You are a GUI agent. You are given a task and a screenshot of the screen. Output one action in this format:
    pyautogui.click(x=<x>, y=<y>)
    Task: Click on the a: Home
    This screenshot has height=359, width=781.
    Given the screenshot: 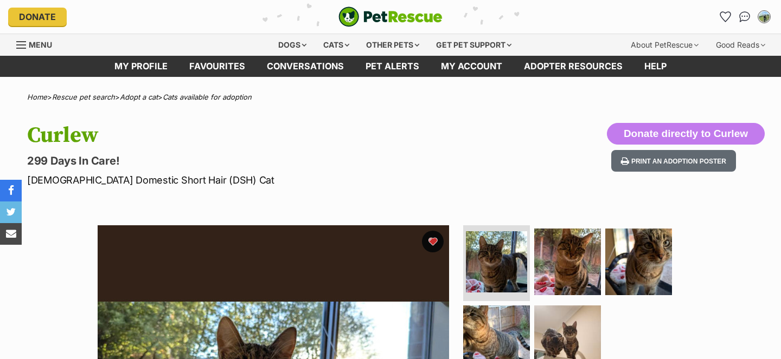 What is the action you would take?
    pyautogui.click(x=37, y=97)
    